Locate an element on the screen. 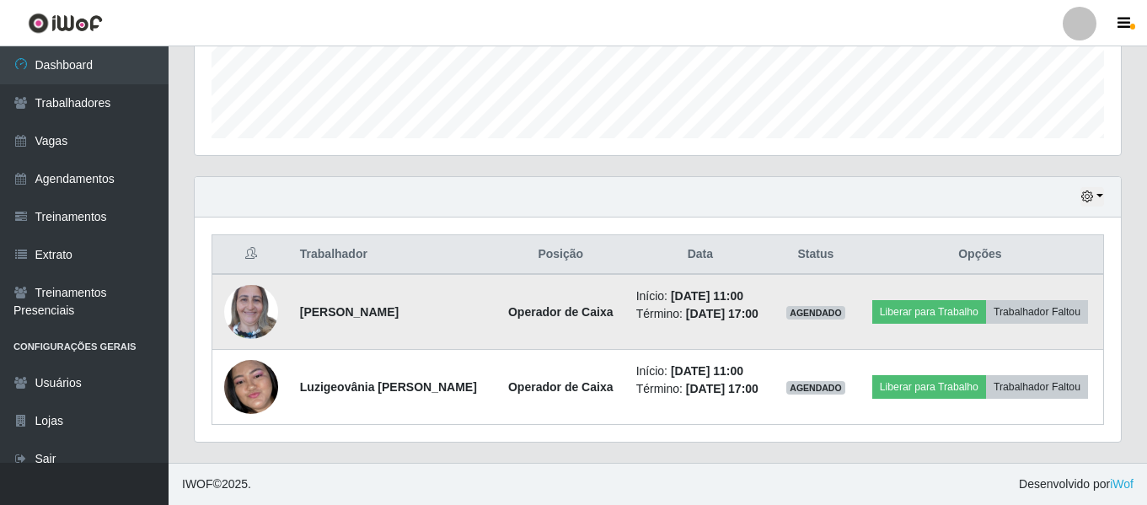 The image size is (1147, 505). span: © 2025 . is located at coordinates (217, 484).